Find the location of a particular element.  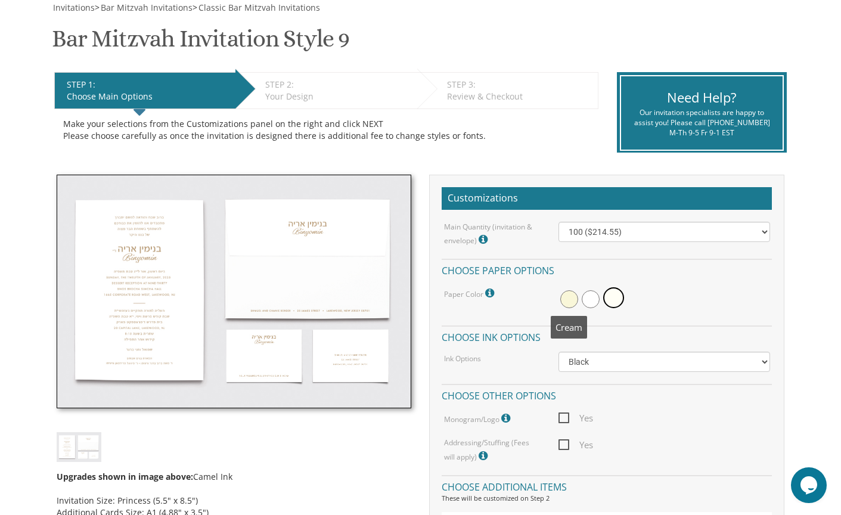

label: Main Quantity (invitation & envelope) is located at coordinates (492, 234).